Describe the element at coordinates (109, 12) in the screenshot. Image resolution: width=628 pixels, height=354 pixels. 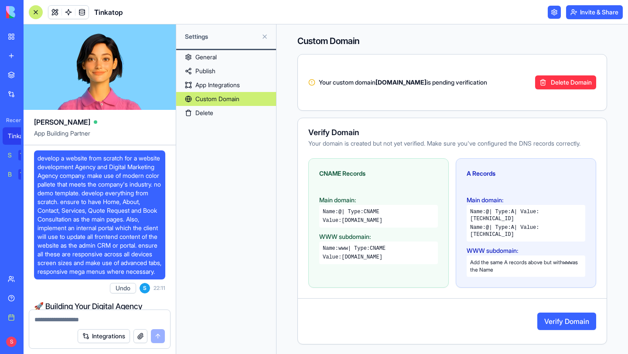
I see `h1: Tinkatop` at that location.